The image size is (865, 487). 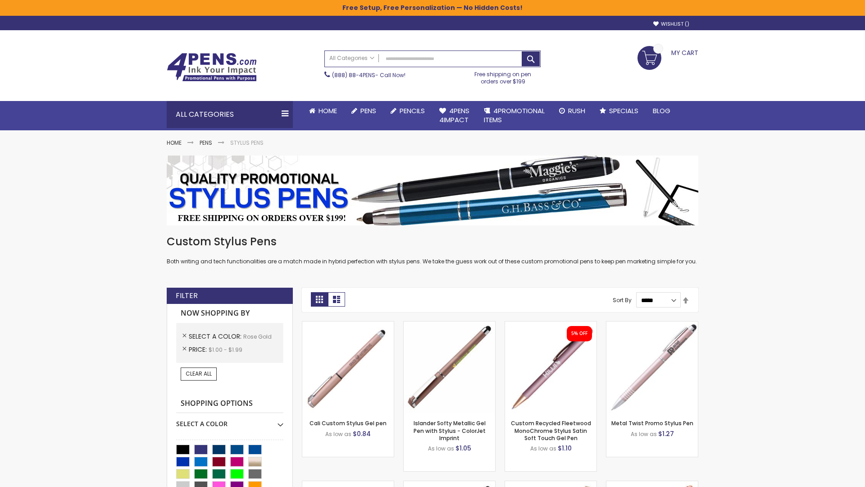 What do you see at coordinates (433, 190) in the screenshot?
I see `img: Stylus Pens` at bounding box center [433, 190].